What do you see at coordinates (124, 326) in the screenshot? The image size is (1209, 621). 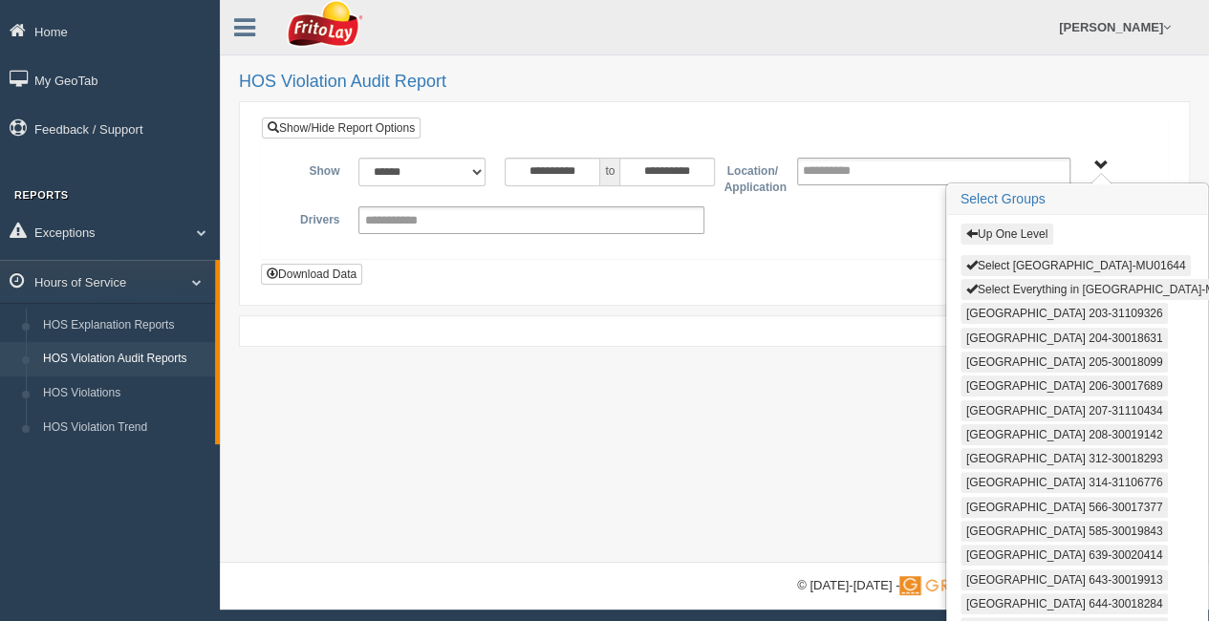 I see `a: HOS Explanation Reports` at bounding box center [124, 326].